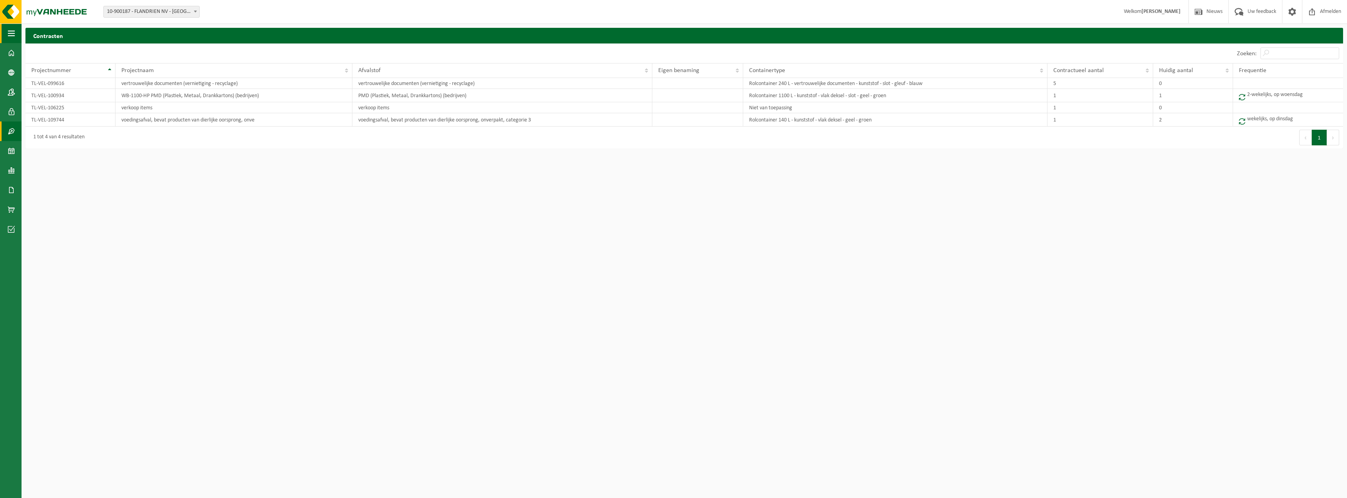  Describe the element at coordinates (51, 70) in the screenshot. I see `span: Projectnummer` at that location.